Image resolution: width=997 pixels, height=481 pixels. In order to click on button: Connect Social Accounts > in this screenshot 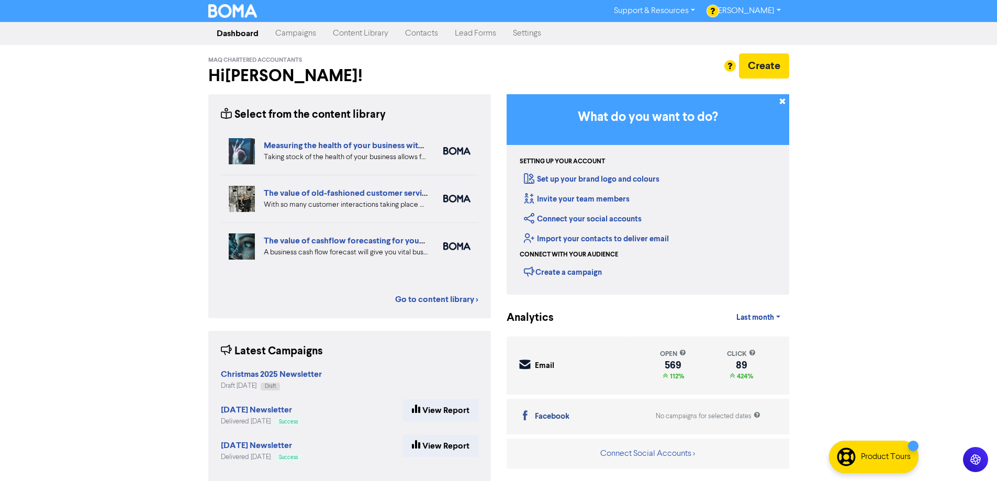, I will do `click(648, 454)`.